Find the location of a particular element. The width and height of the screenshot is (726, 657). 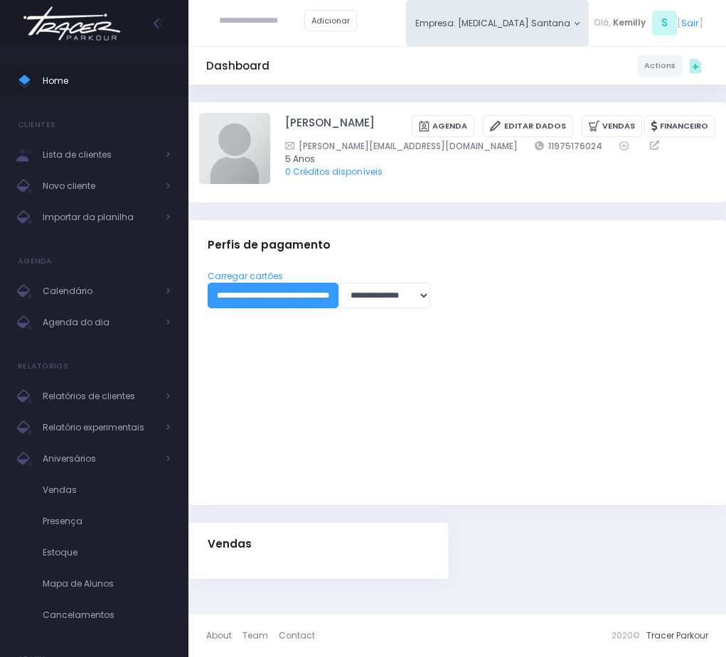

span: Kemilly is located at coordinates (629, 23).